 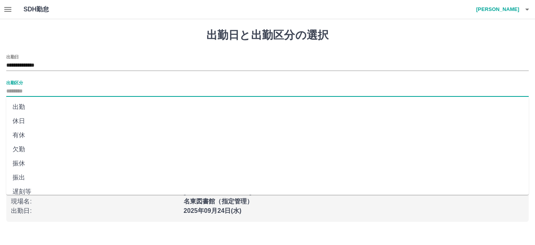 I want to click on label: 出勤日, so click(x=13, y=56).